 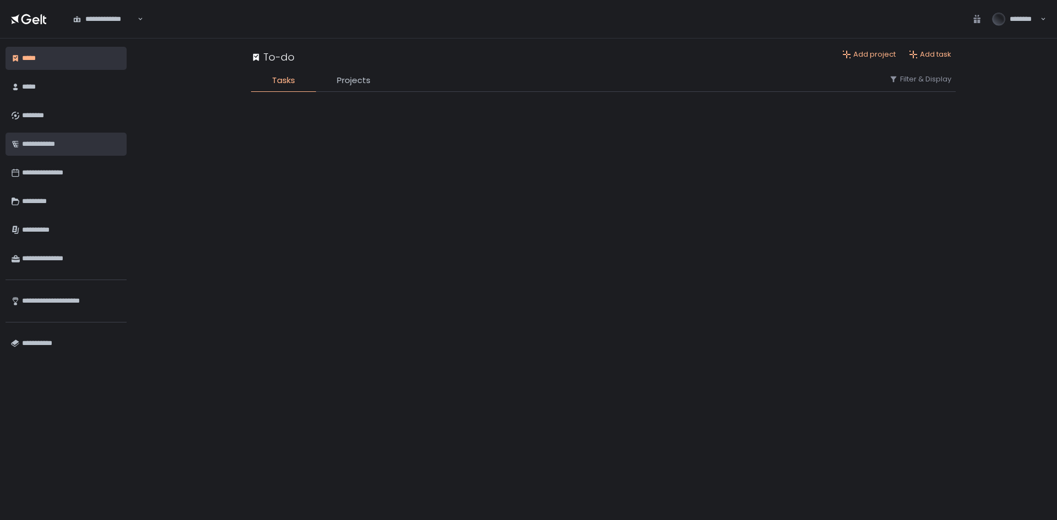 What do you see at coordinates (283, 80) in the screenshot?
I see `span: Tasks` at bounding box center [283, 80].